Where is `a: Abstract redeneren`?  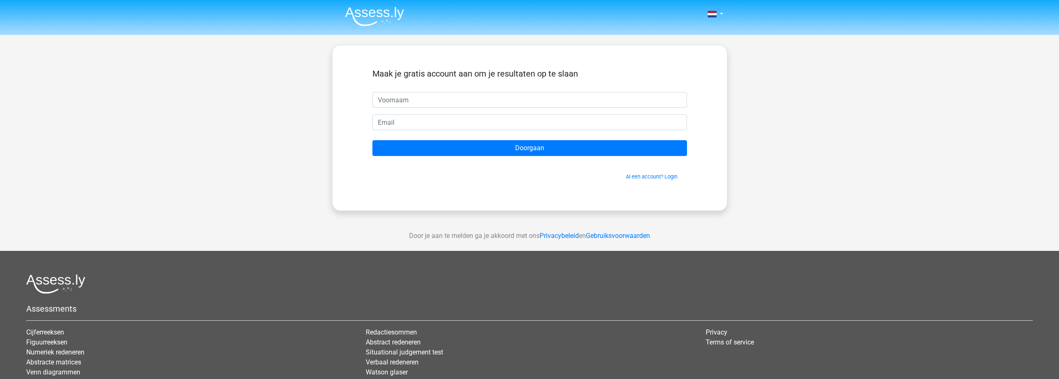
a: Abstract redeneren is located at coordinates (393, 342).